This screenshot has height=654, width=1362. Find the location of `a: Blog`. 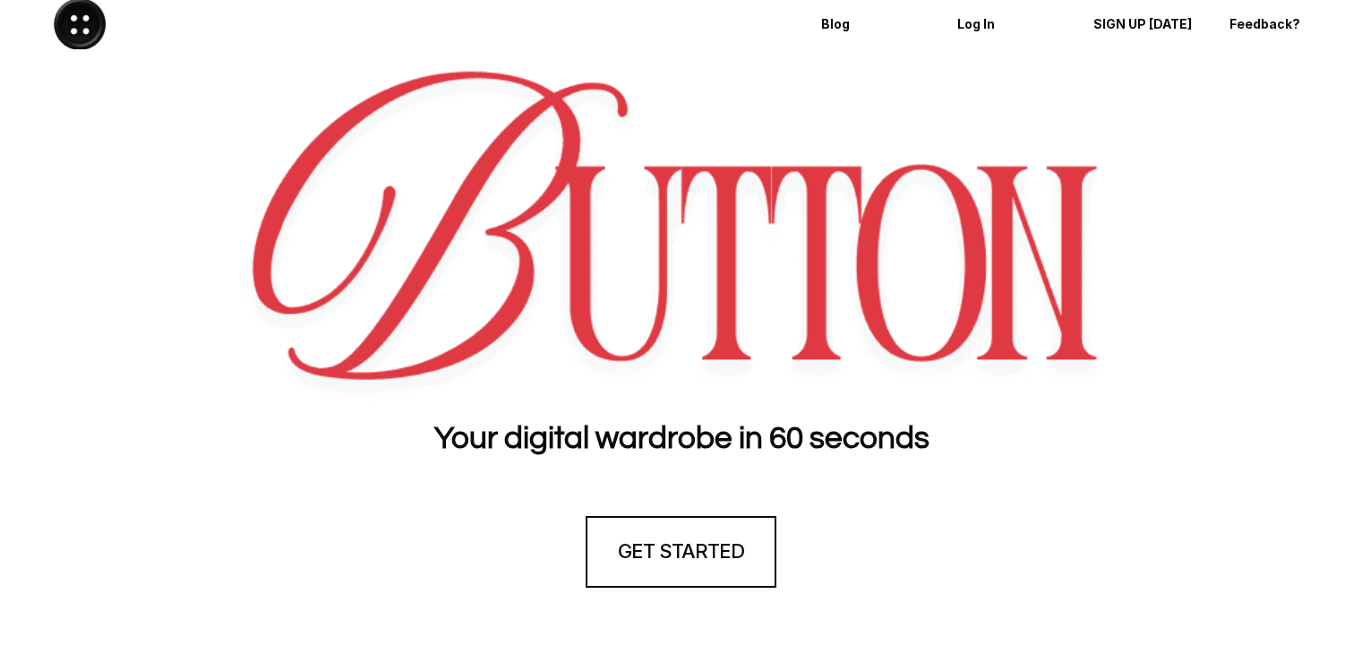

a: Blog is located at coordinates (872, 24).